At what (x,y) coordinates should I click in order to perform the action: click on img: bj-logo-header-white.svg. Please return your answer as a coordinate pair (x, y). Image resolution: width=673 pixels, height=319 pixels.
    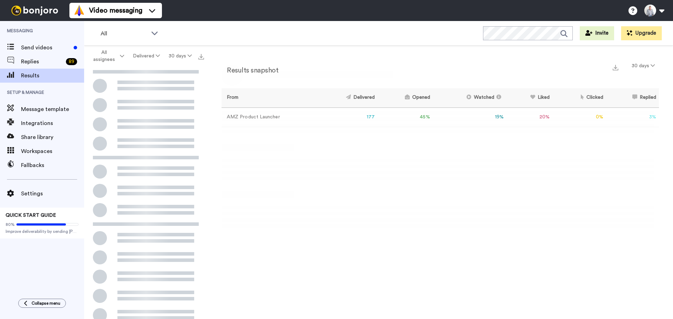
    Looking at the image, I should click on (35, 11).